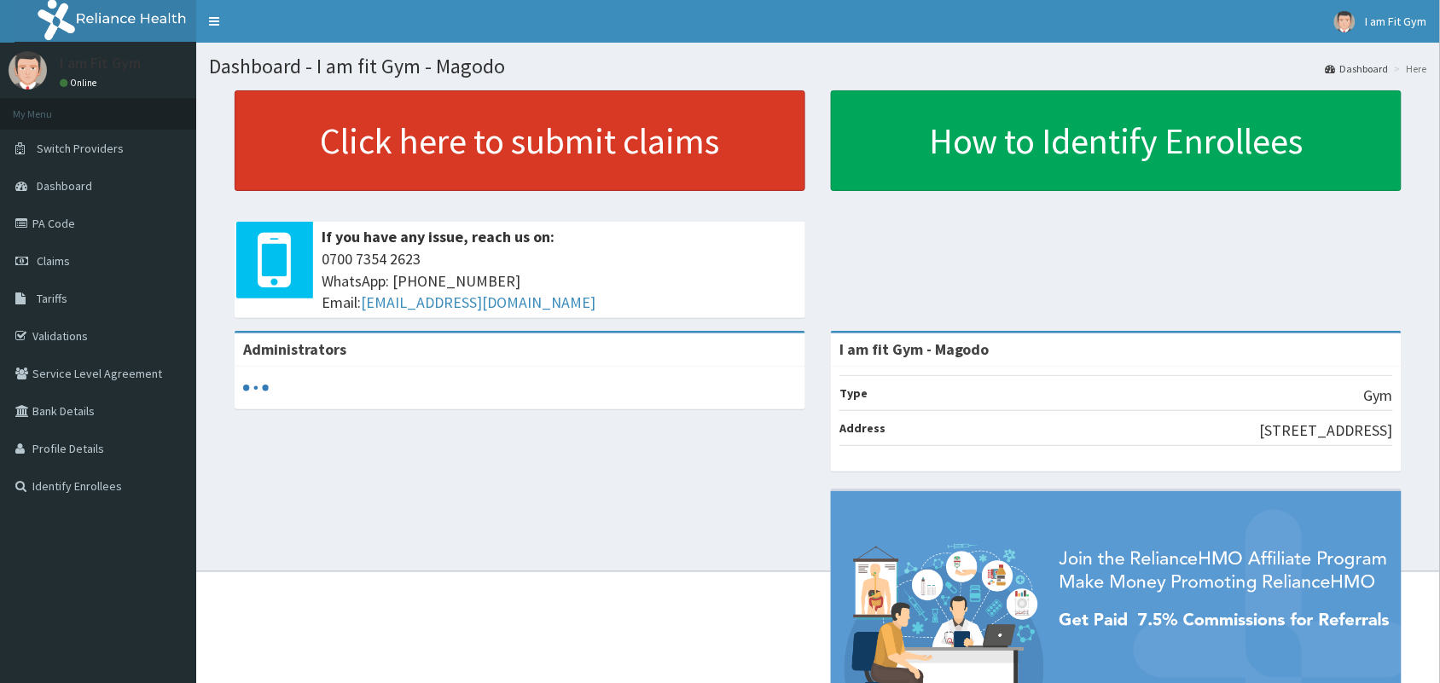  Describe the element at coordinates (915, 349) in the screenshot. I see `strong: I am fit Gym - Magodo` at that location.